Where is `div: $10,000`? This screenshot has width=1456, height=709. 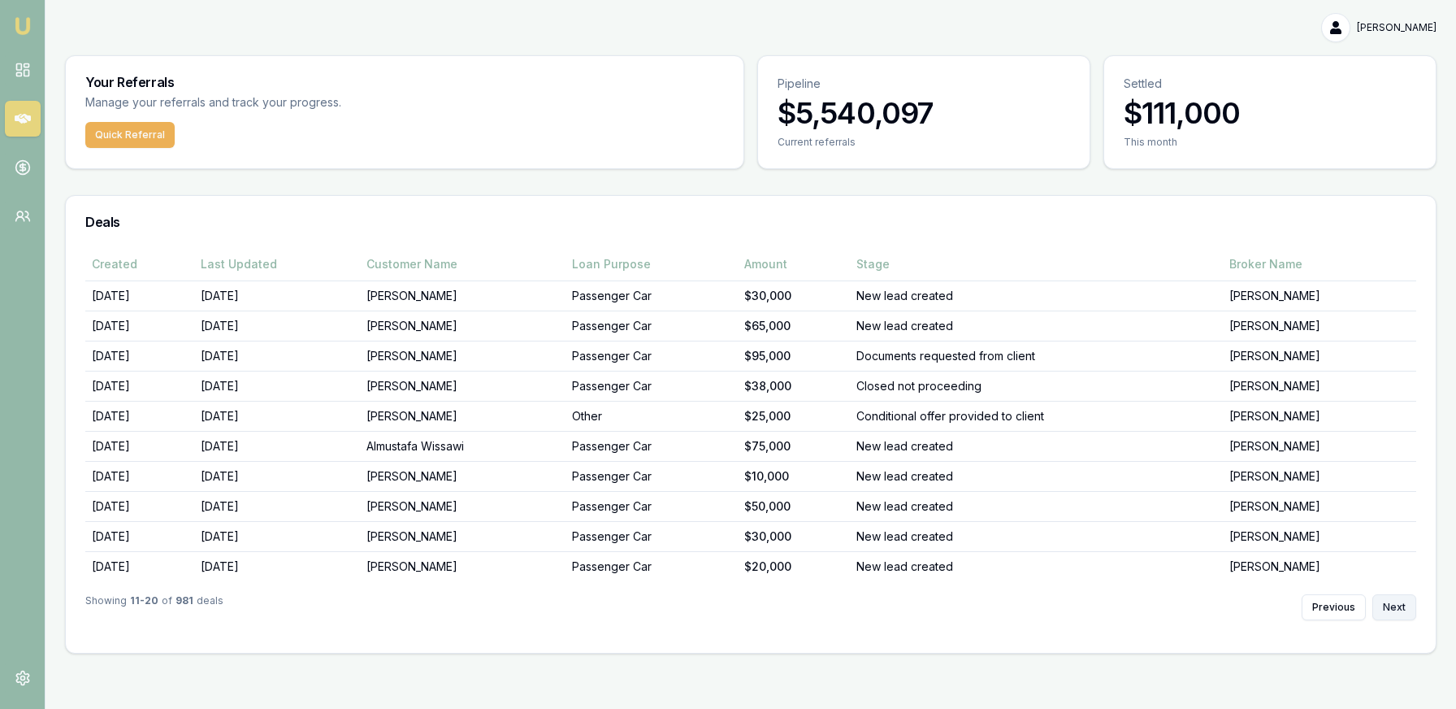 div: $10,000 is located at coordinates (794, 476).